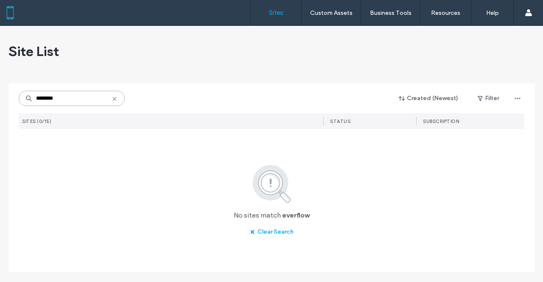  What do you see at coordinates (296, 216) in the screenshot?
I see `span: everflow` at bounding box center [296, 216].